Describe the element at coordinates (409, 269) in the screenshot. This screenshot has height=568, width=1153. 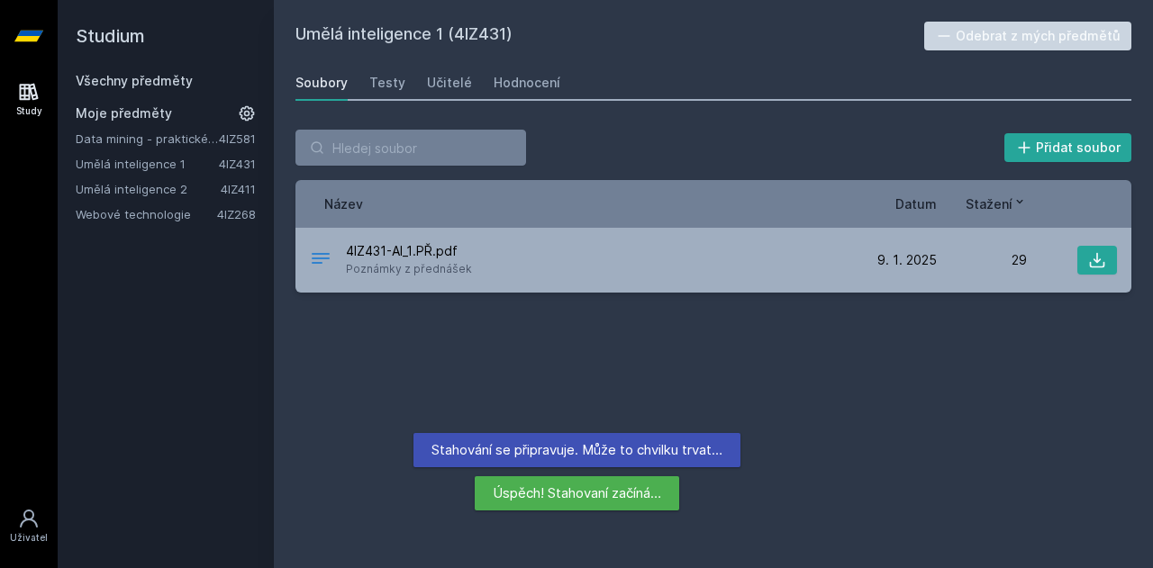
I see `span: Poznámky z přednášek` at that location.